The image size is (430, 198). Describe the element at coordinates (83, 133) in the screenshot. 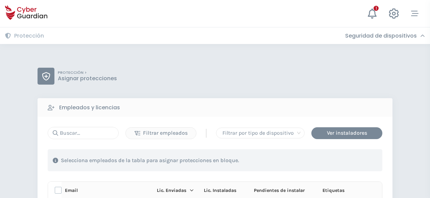

I see `input: Buscar...` at that location.